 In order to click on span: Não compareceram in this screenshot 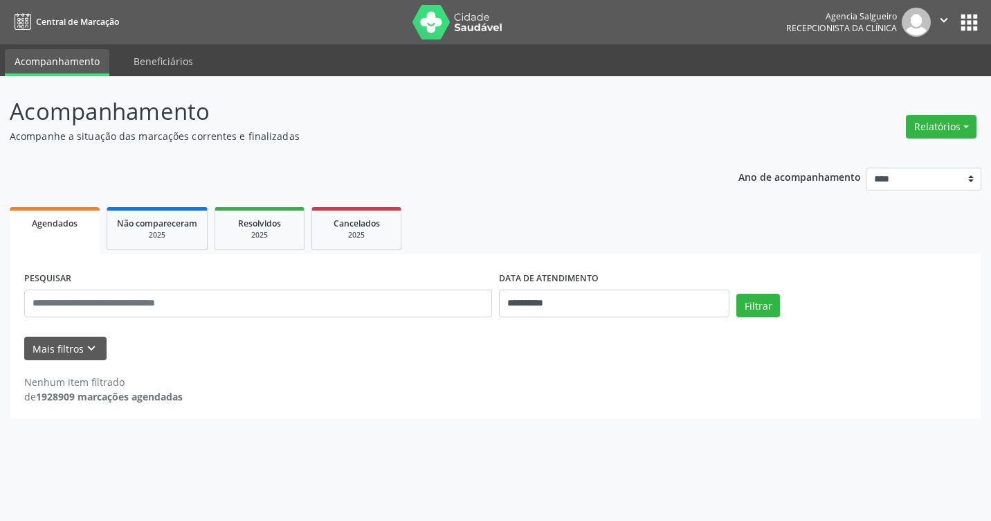, I will do `click(157, 223)`.